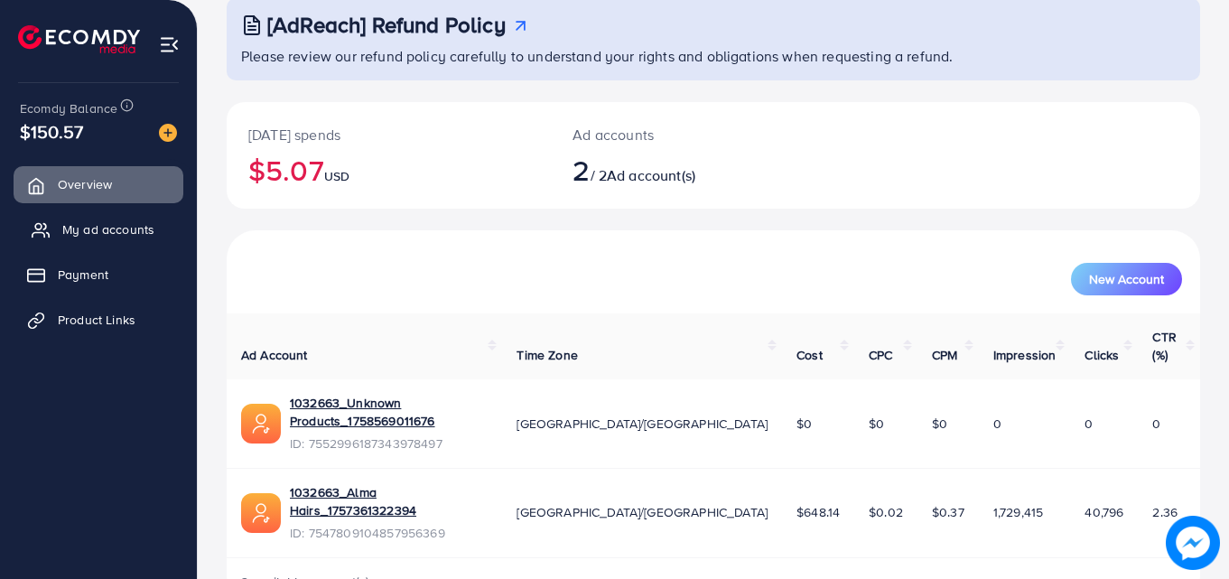 Image resolution: width=1229 pixels, height=579 pixels. Describe the element at coordinates (388, 412) in the screenshot. I see `a: 1032663_Unknown Products_1758569011676` at that location.